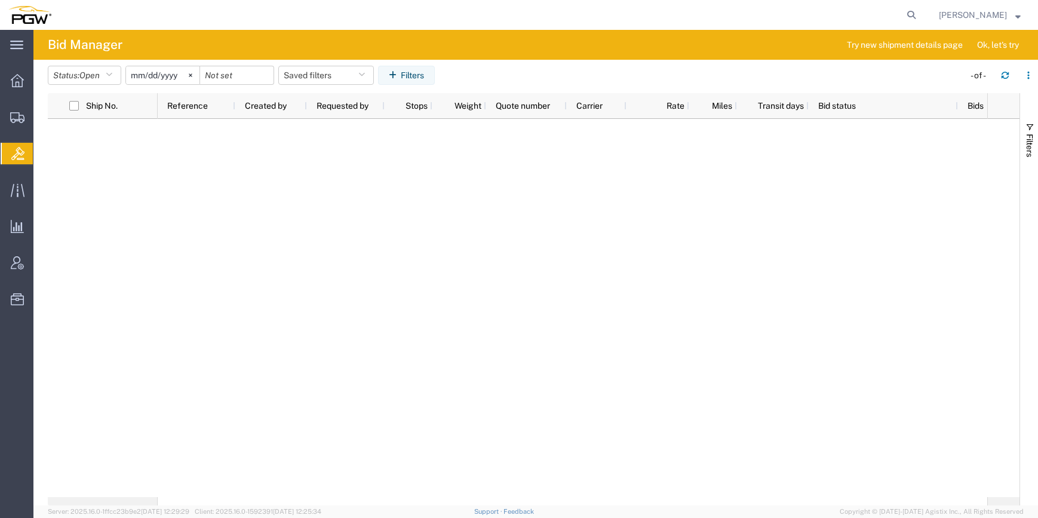  What do you see at coordinates (30, 15) in the screenshot?
I see `img: logo` at bounding box center [30, 15].